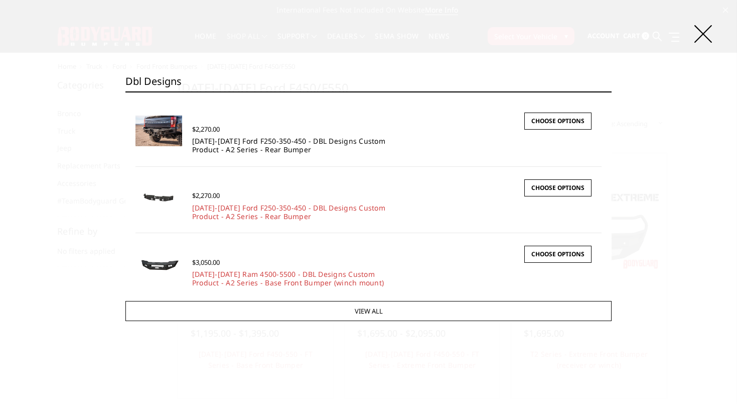 The width and height of the screenshot is (737, 404). Describe the element at coordinates (159, 264) in the screenshot. I see `a: 2019-2025 Ram 4500-5500 - DBL Designs Custom Product - A2 Series - Base Front Bumper (winch mount)` at that location.